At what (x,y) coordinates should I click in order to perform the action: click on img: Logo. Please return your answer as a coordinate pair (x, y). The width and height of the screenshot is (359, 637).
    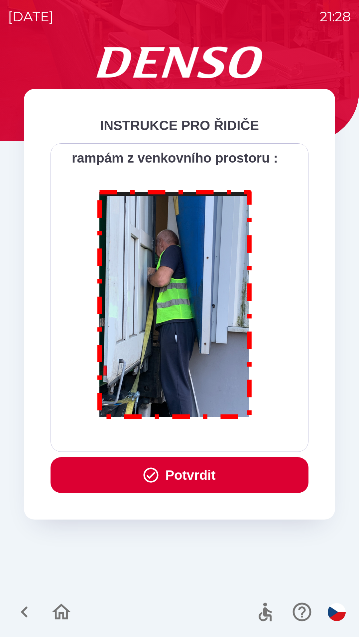
    Looking at the image, I should click on (179, 62).